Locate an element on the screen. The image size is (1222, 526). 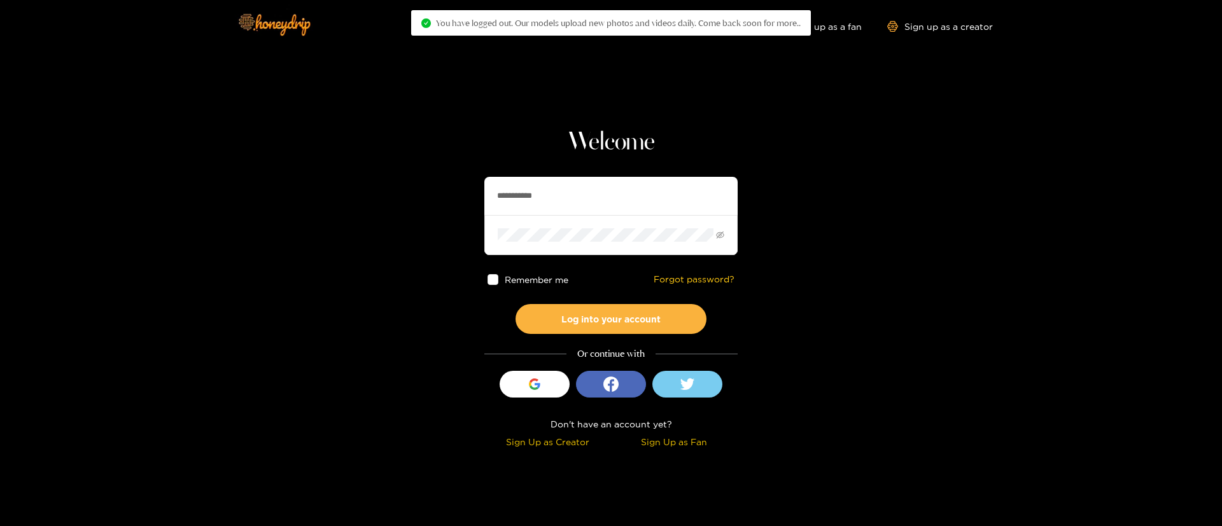
a: Forgot password? is located at coordinates (694, 279).